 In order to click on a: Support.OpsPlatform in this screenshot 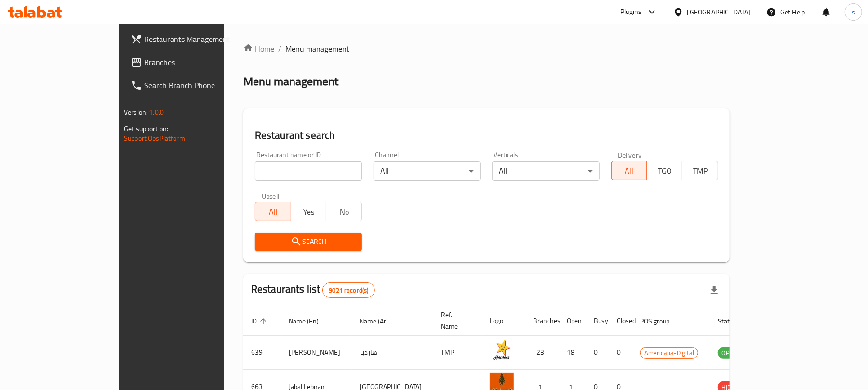, I will do `click(154, 138)`.